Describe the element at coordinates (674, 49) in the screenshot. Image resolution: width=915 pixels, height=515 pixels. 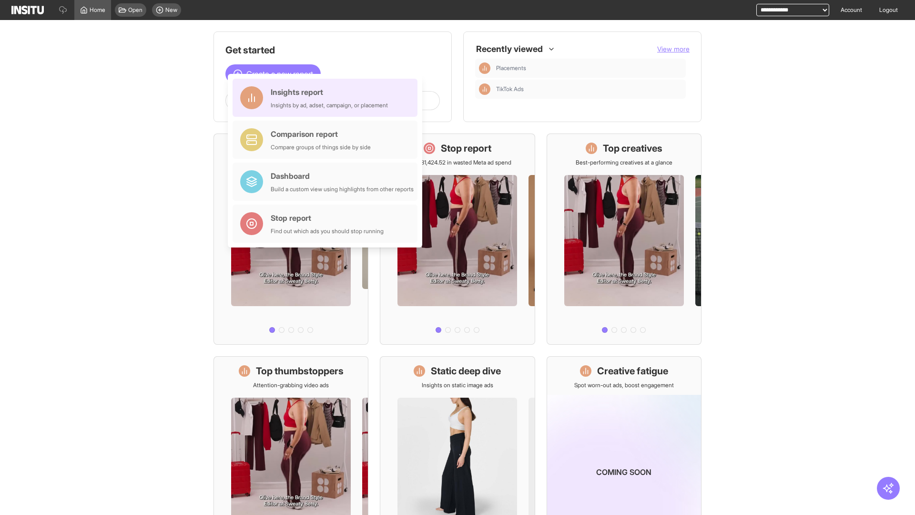
I see `span: View more` at that location.